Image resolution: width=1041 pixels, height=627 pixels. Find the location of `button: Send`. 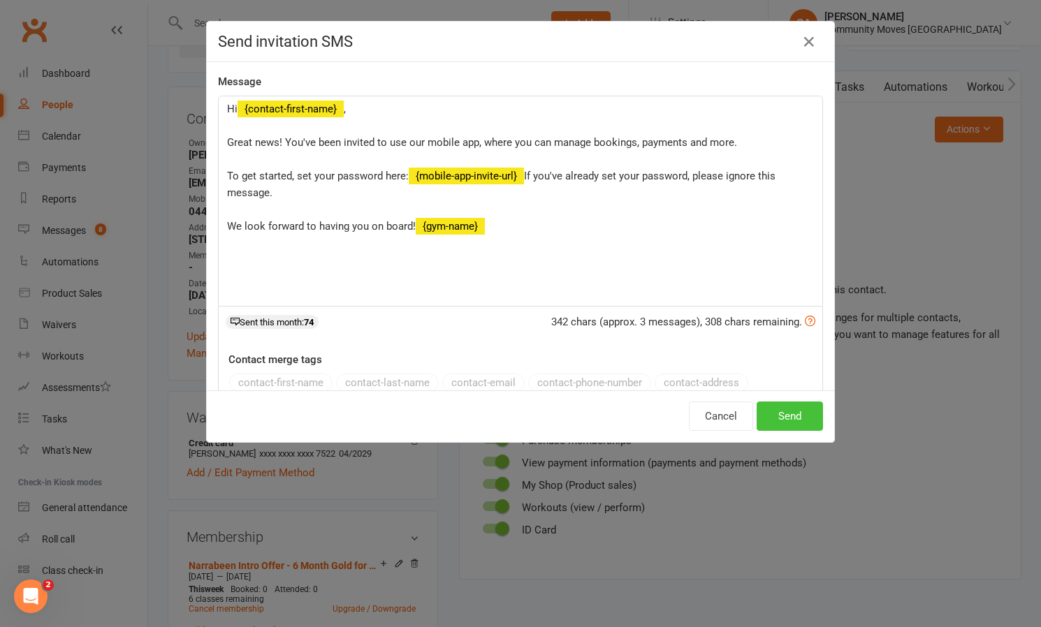

button: Send is located at coordinates (789, 416).